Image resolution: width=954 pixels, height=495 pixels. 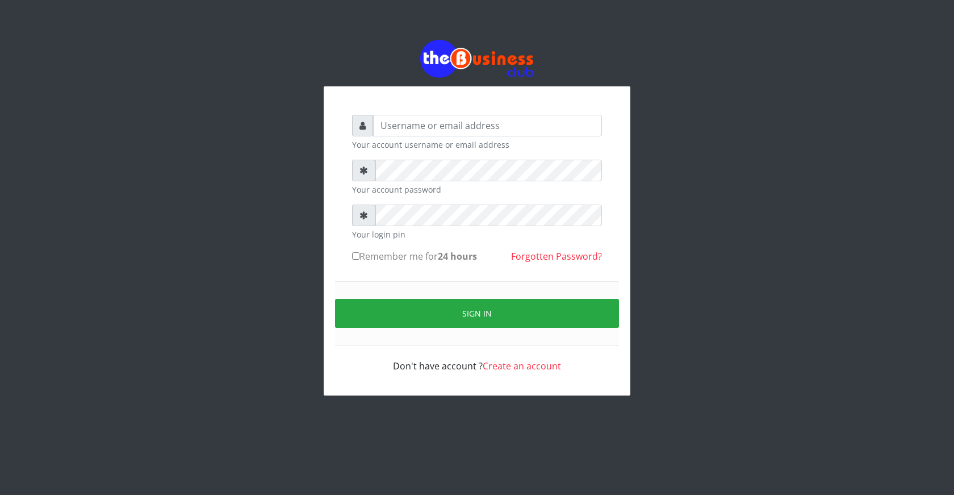 I want to click on b: 24 hours, so click(x=457, y=256).